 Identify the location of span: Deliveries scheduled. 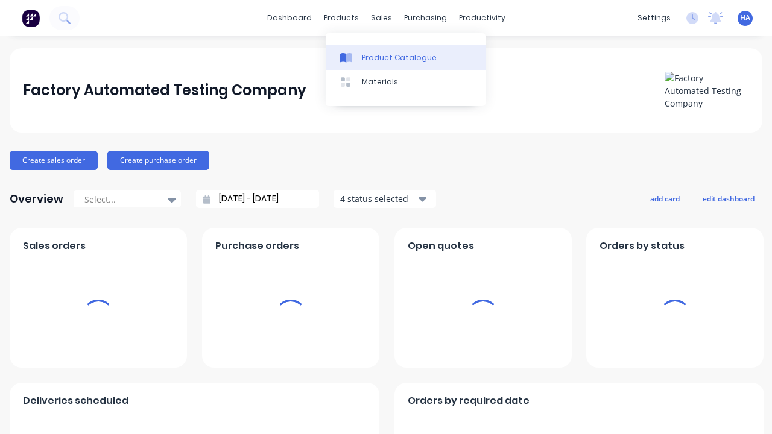
(75, 401).